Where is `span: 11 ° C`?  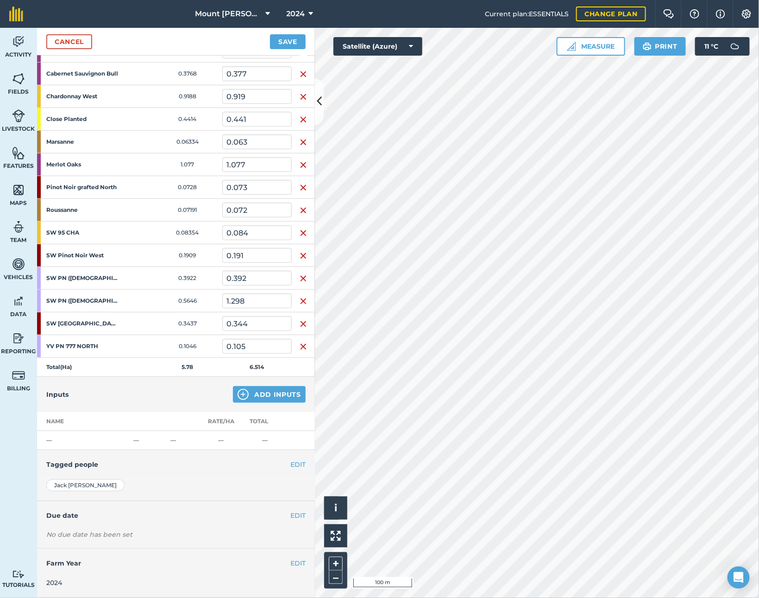 span: 11 ° C is located at coordinates (712, 46).